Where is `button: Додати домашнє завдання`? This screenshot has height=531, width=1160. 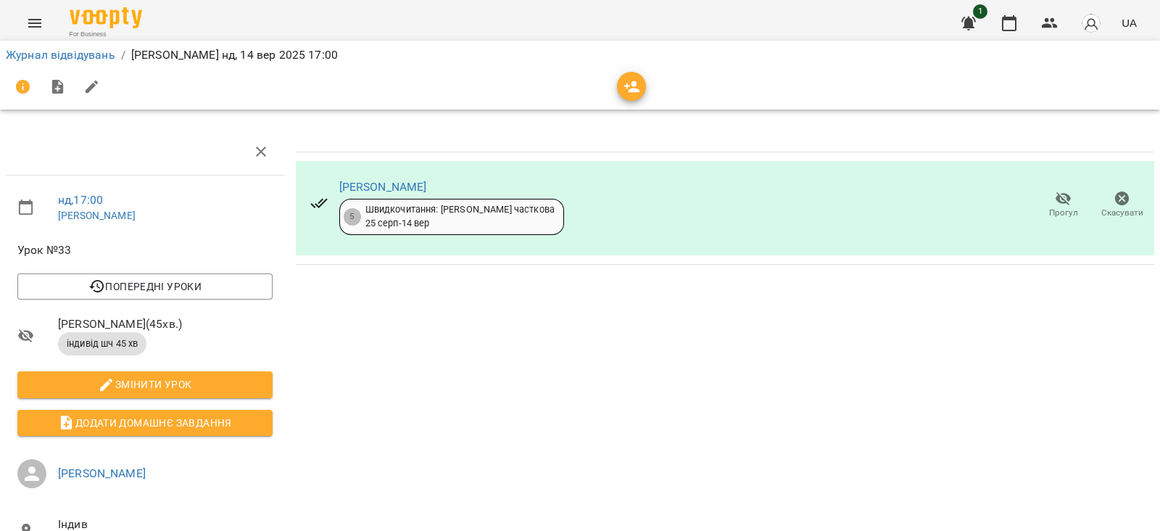 button: Додати домашнє завдання is located at coordinates (145, 423).